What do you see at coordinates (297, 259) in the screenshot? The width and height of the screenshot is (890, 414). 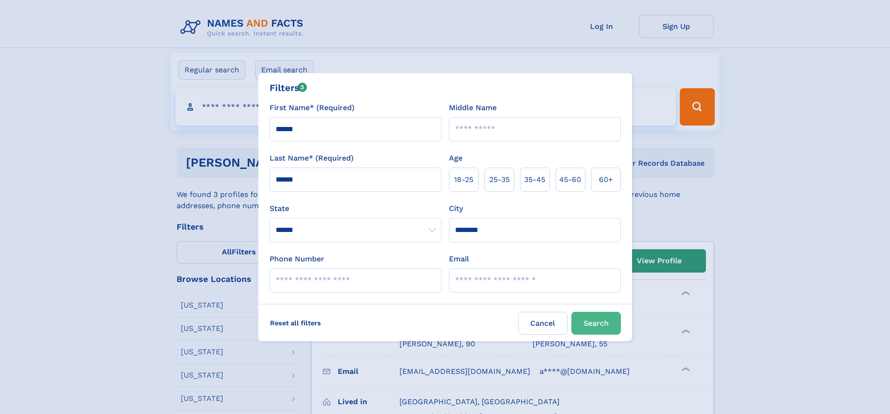 I see `label: Phone Number` at bounding box center [297, 259].